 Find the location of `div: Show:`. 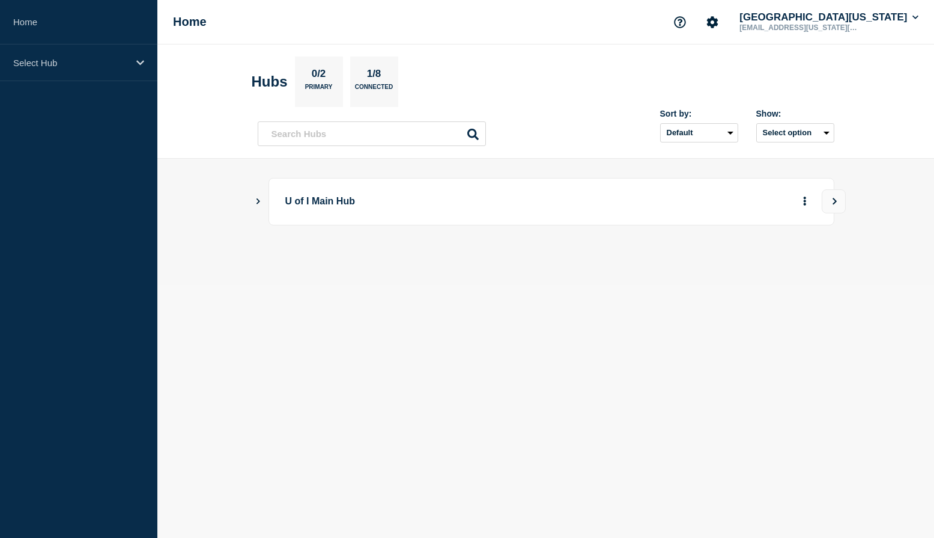

div: Show: is located at coordinates (796, 114).